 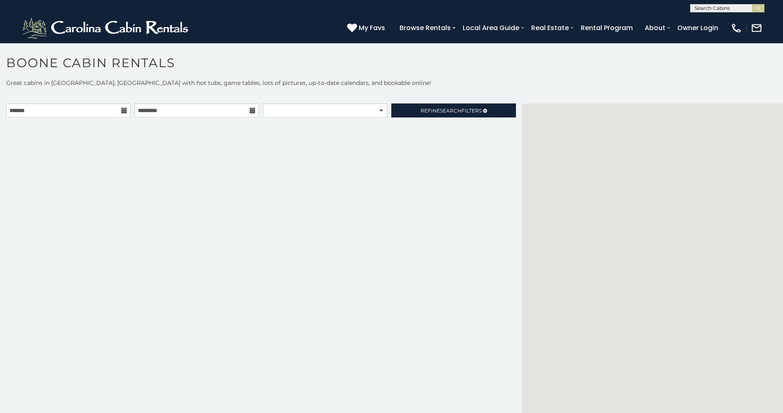 What do you see at coordinates (372, 28) in the screenshot?
I see `span: My Favs` at bounding box center [372, 28].